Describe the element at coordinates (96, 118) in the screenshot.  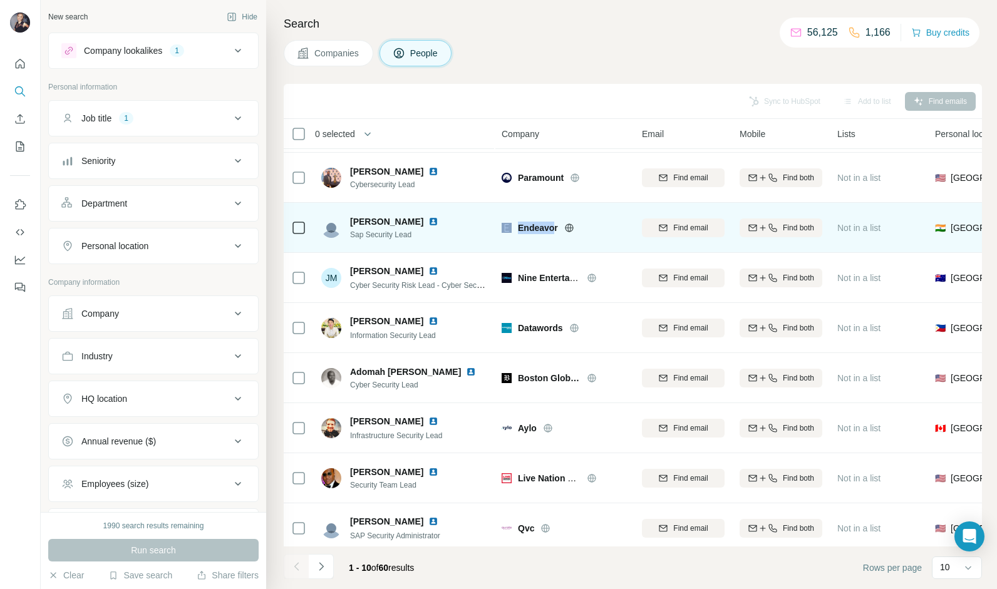
I see `div: Job title` at that location.